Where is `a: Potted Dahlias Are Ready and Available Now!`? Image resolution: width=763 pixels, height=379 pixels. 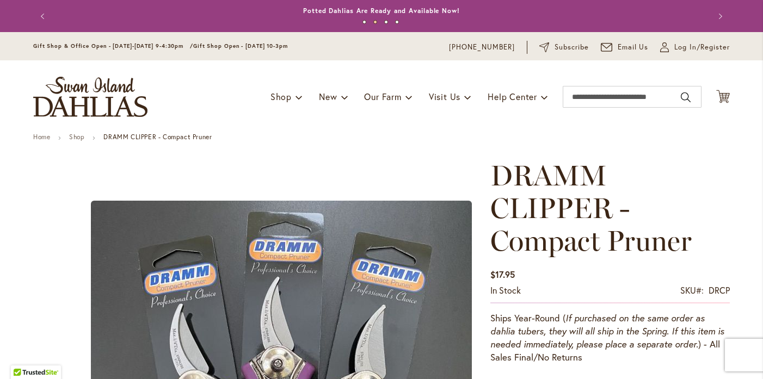
a: Potted Dahlias Are Ready and Available Now! is located at coordinates (382, 10).